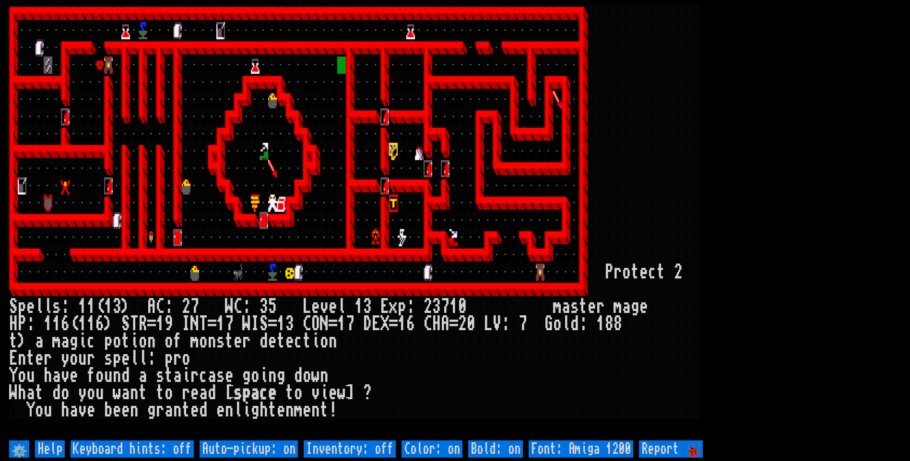 The width and height of the screenshot is (910, 461). What do you see at coordinates (13, 376) in the screenshot?
I see `div: Y` at bounding box center [13, 376].